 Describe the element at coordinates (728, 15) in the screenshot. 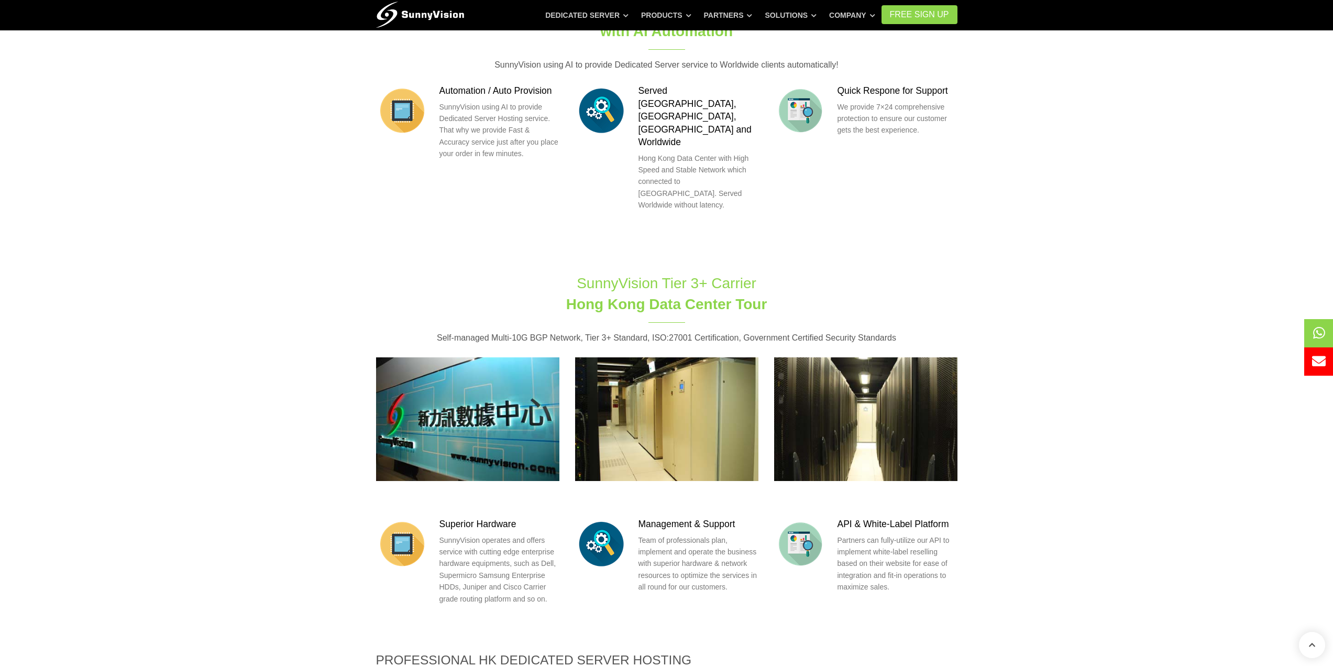

I see `a: Partners` at that location.